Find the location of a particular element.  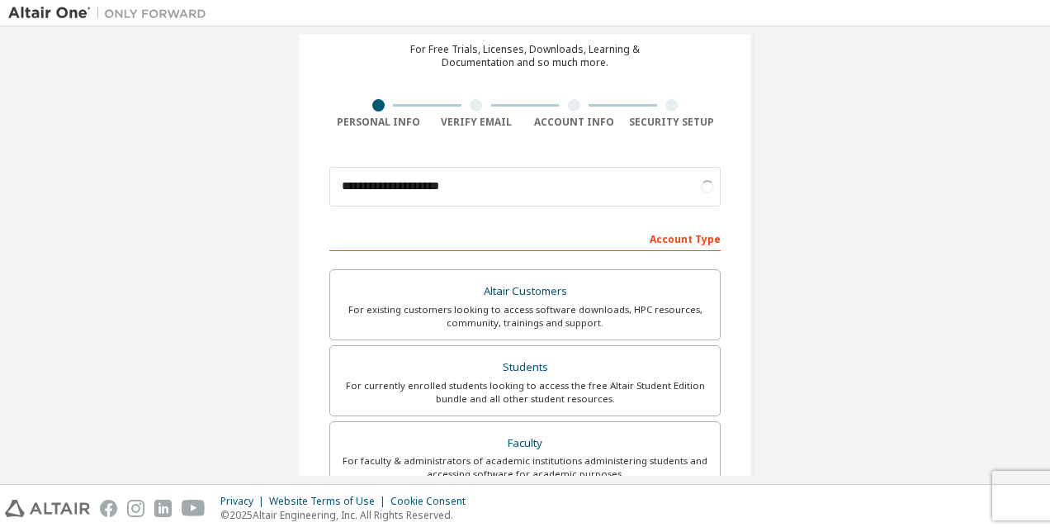

div: For currently enrolled students looking to access the free Altair Student Edition bundle and all ... is located at coordinates (525, 392).